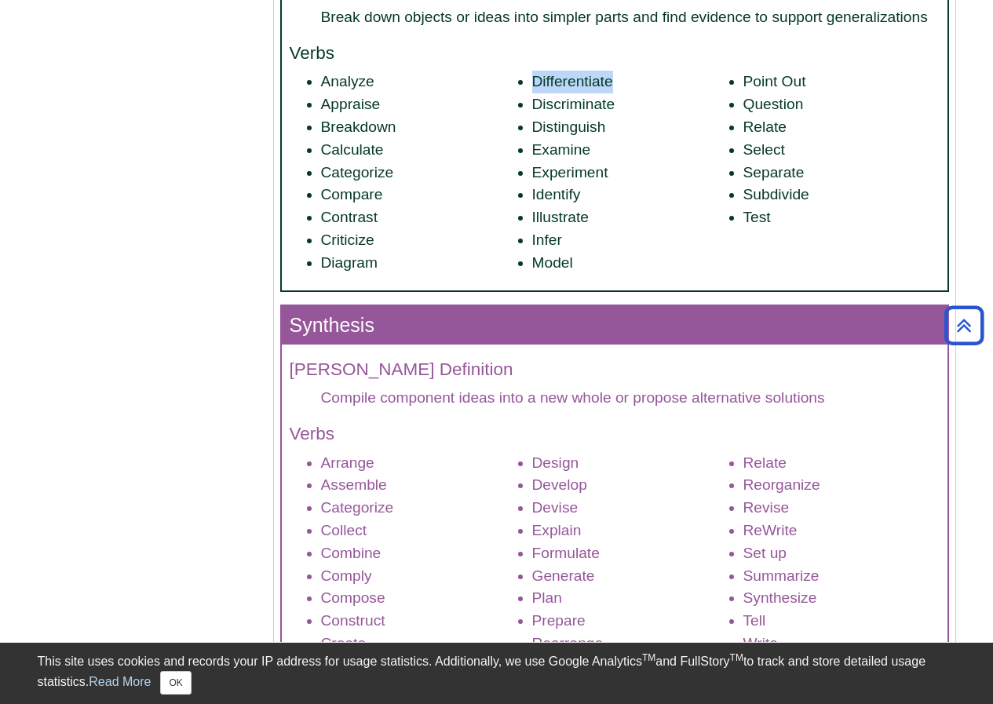 This screenshot has width=993, height=704. I want to click on li: Distinguish, so click(631, 127).